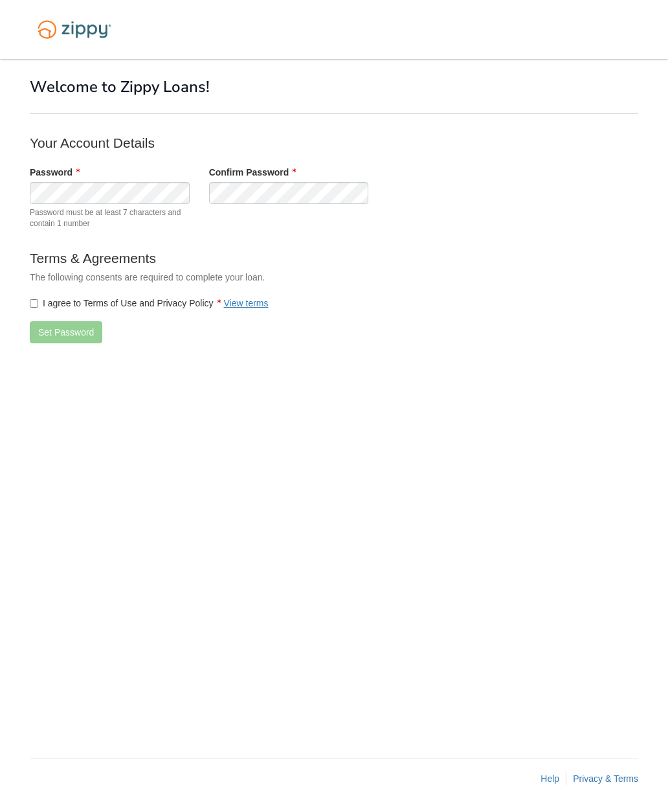 Image resolution: width=668 pixels, height=811 pixels. Describe the element at coordinates (289, 193) in the screenshot. I see `input: Verify Password` at that location.